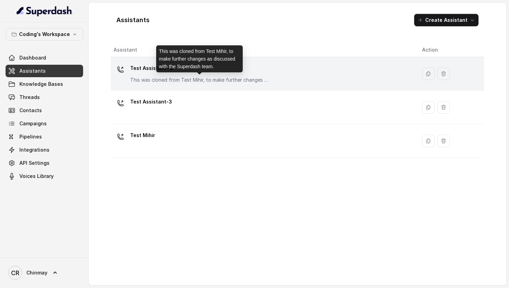  What do you see at coordinates (33, 124) in the screenshot?
I see `span: Campaigns` at bounding box center [33, 124].